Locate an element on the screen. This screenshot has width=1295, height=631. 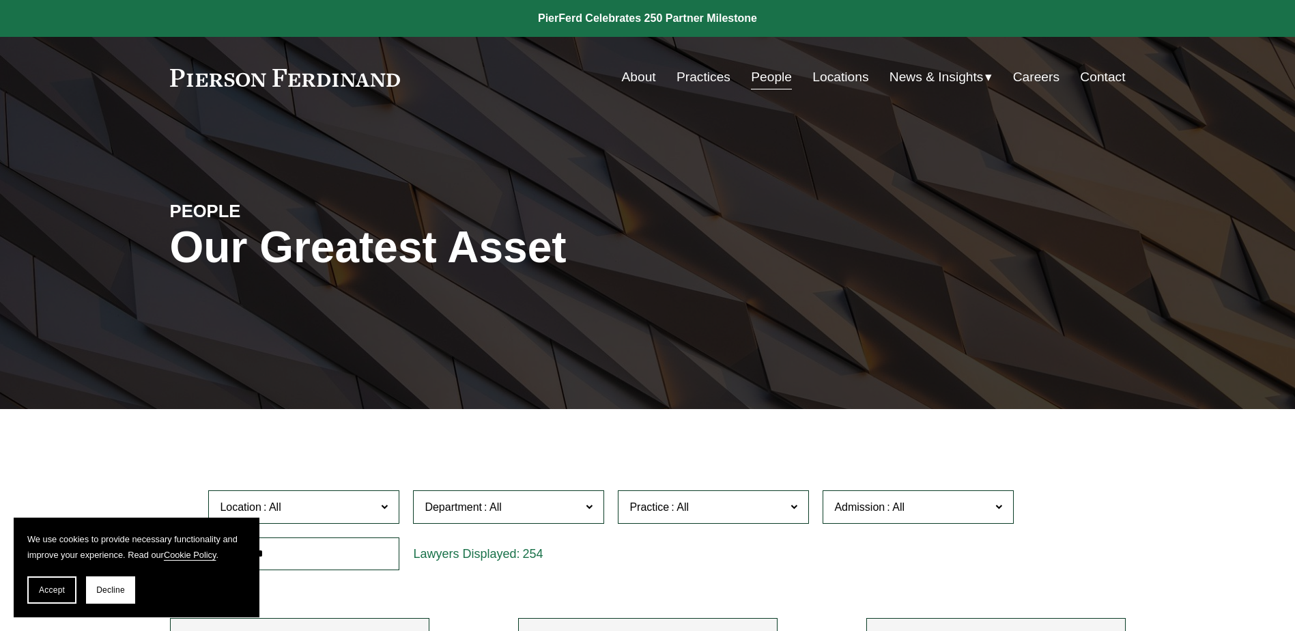
span: News & Insights is located at coordinates (937, 77).